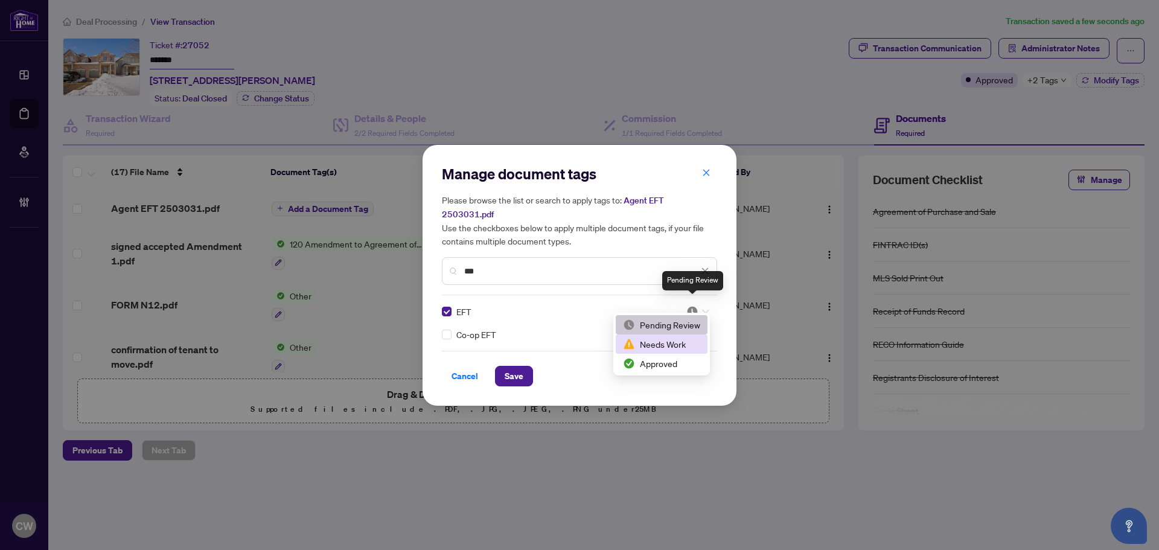 This screenshot has width=1159, height=550. What do you see at coordinates (465, 376) in the screenshot?
I see `button: Cancel` at bounding box center [465, 376].